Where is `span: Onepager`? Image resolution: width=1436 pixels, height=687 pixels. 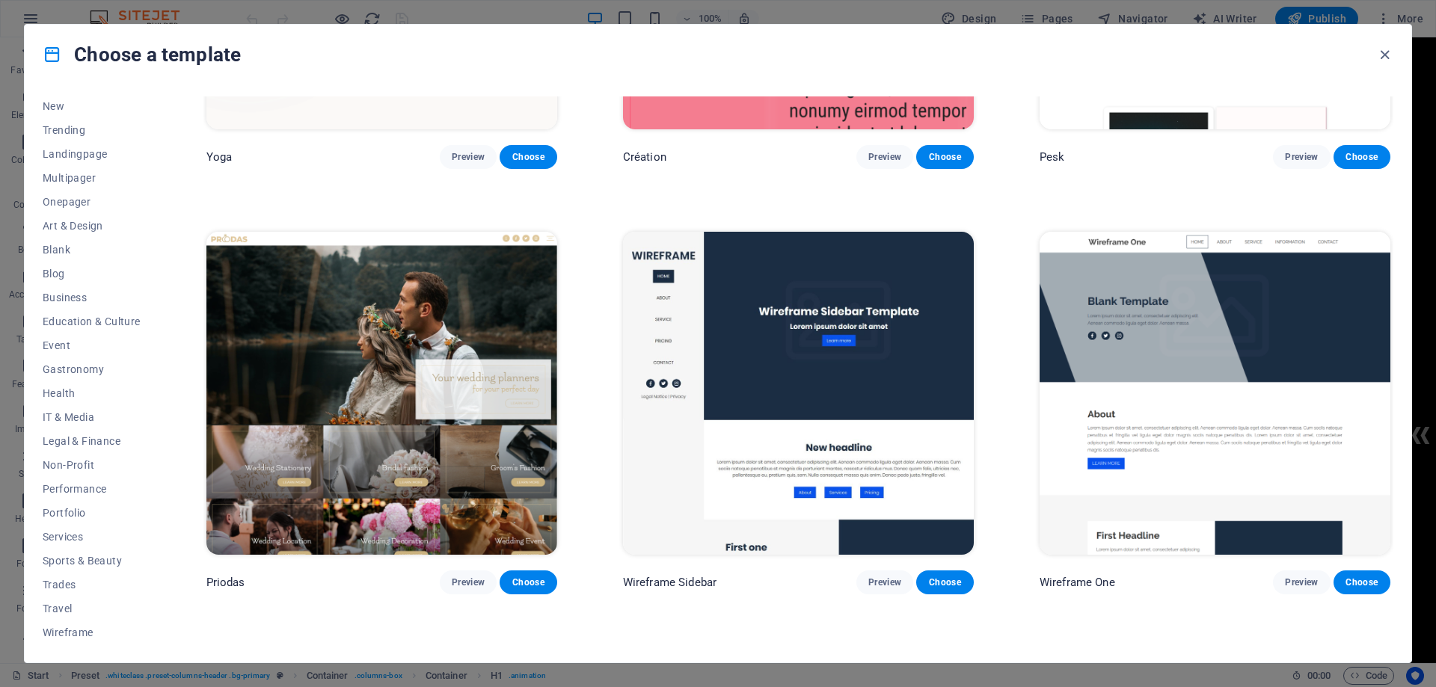
span: Onepager is located at coordinates (91, 202).